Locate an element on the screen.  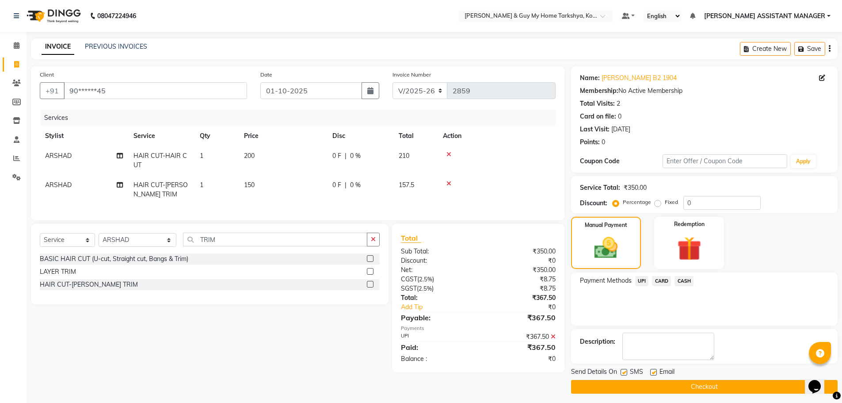
div: BASIC HAIR CUT (U-cut, Straight cut, Bangs & Trim) is located at coordinates (114, 259).